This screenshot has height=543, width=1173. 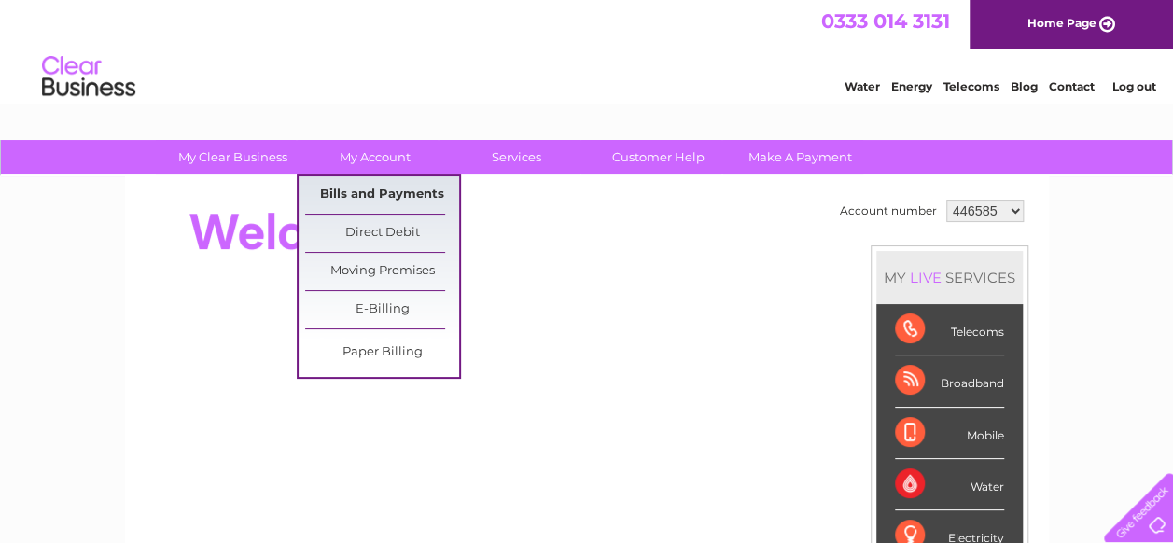 I want to click on td: Account number, so click(x=888, y=211).